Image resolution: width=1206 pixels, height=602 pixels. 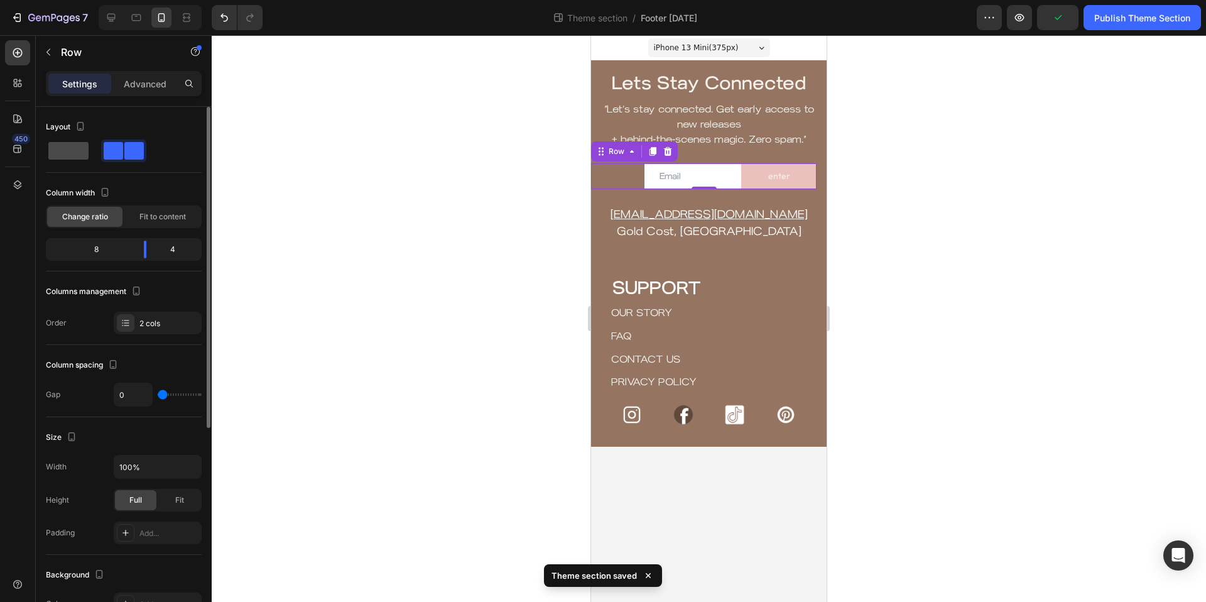 I want to click on div: 2 cols, so click(x=169, y=323).